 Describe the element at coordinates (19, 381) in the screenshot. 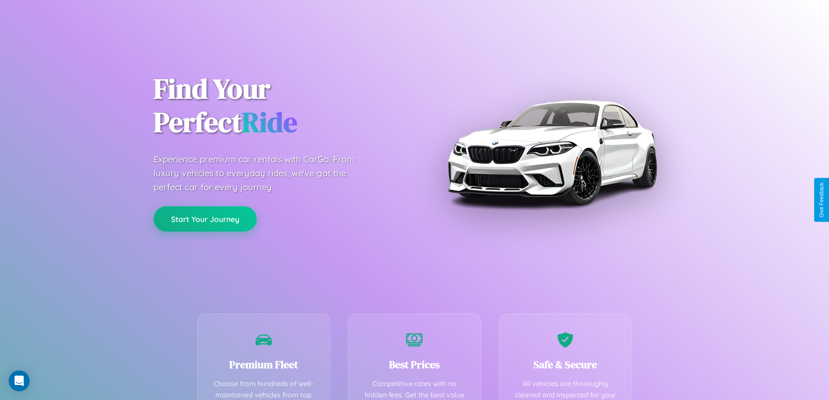

I see `div: Open Intercom Messenger` at that location.